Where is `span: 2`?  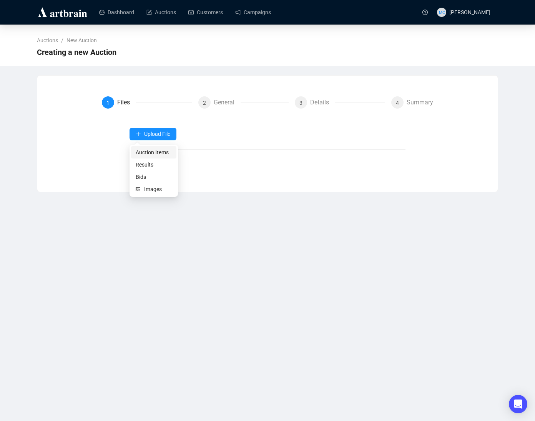 span: 2 is located at coordinates (204, 103).